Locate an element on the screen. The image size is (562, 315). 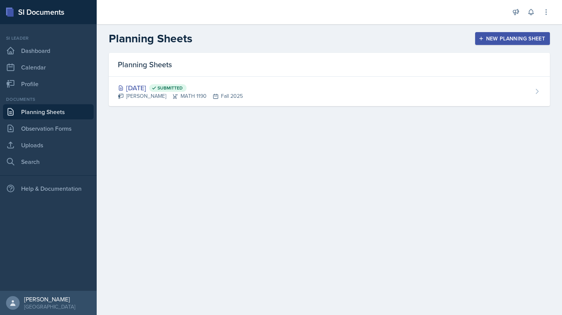
a: Dashboard is located at coordinates (48, 51).